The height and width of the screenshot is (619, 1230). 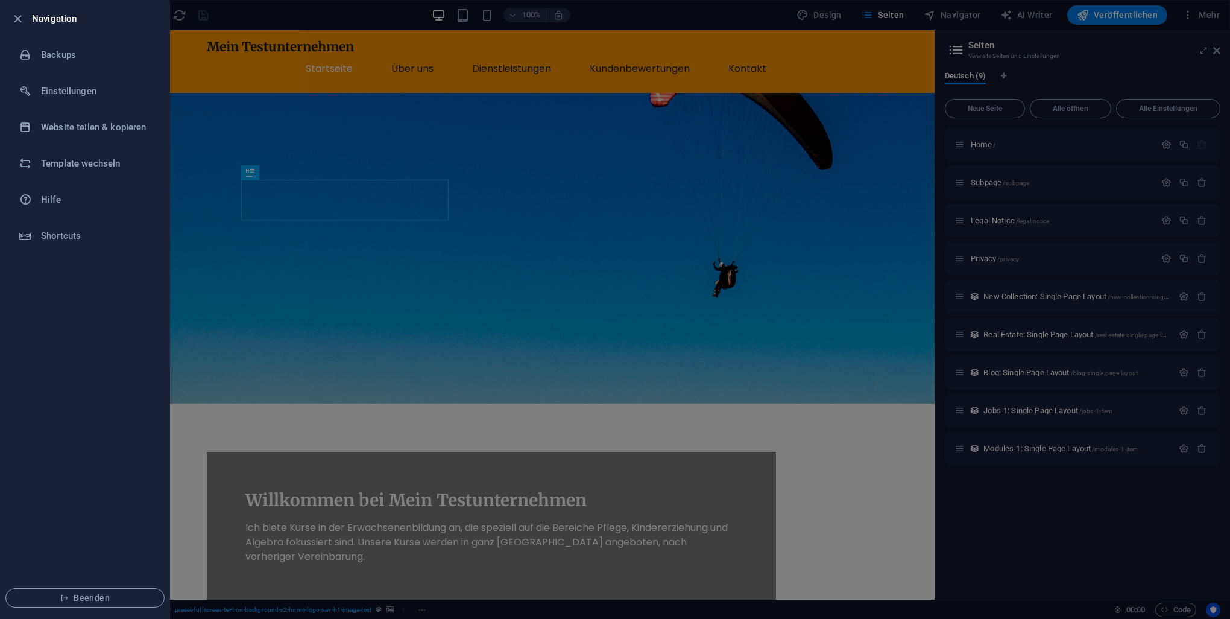 What do you see at coordinates (35, 540) in the screenshot?
I see `button: 1` at bounding box center [35, 540].